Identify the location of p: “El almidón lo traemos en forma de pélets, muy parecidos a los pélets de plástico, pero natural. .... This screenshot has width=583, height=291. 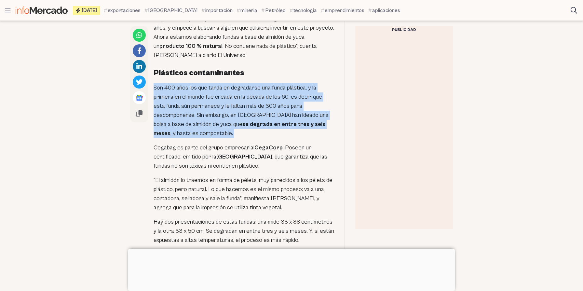
(244, 194).